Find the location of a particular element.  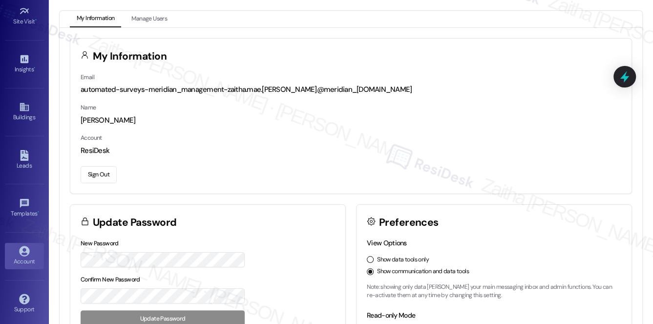

div: ResiDesk is located at coordinates (351, 150).